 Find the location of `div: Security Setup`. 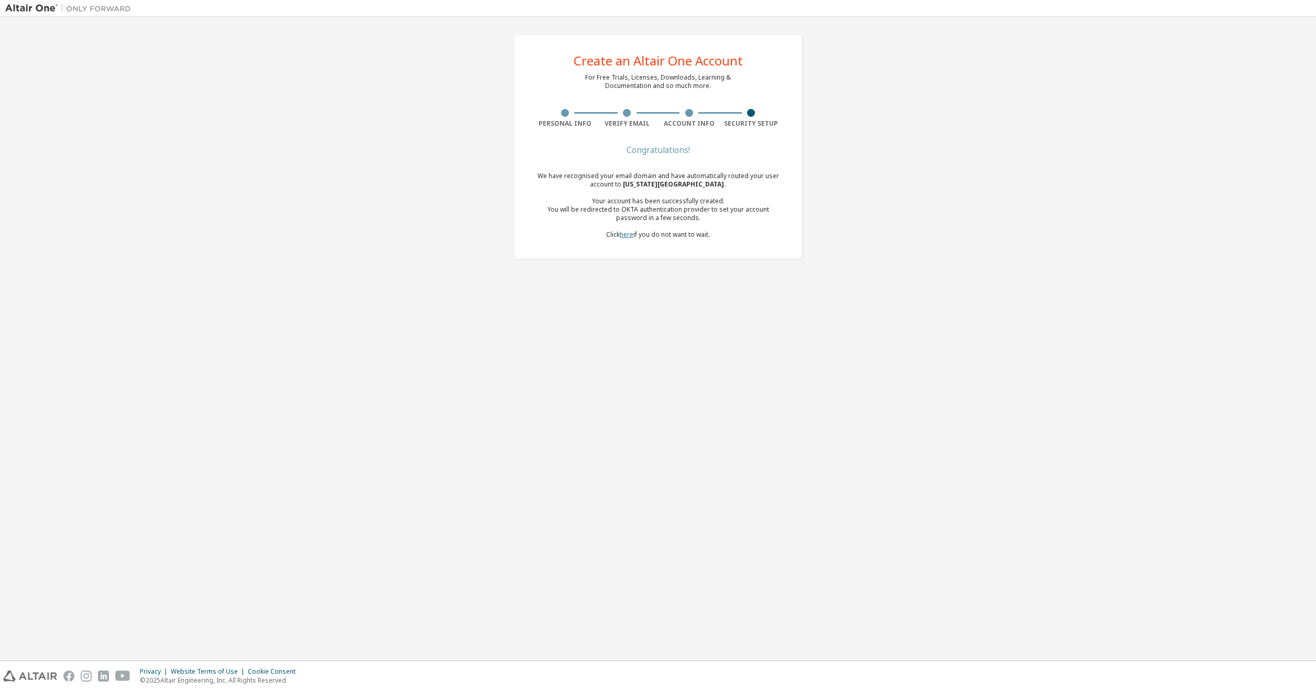

div: Security Setup is located at coordinates (751, 124).